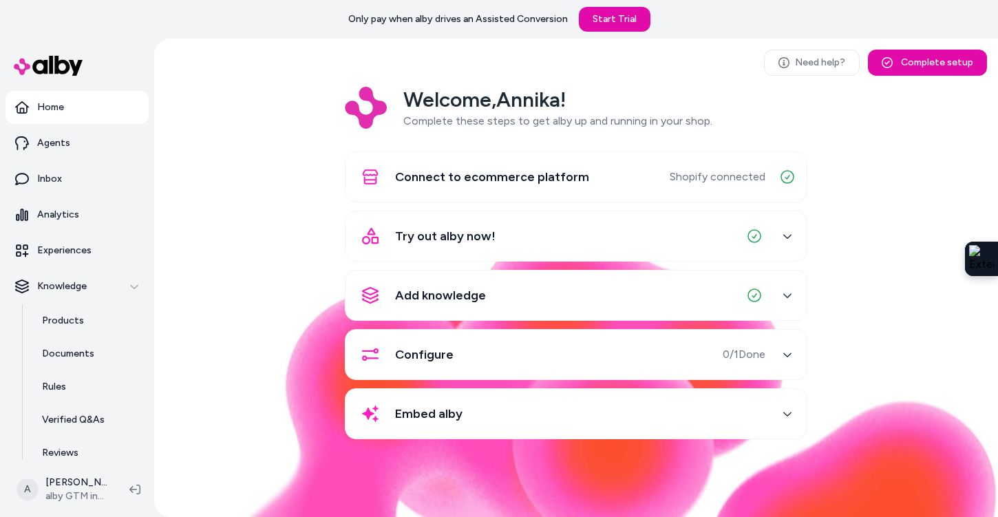 The width and height of the screenshot is (998, 517). What do you see at coordinates (366, 107) in the screenshot?
I see `img: Logo` at bounding box center [366, 107].